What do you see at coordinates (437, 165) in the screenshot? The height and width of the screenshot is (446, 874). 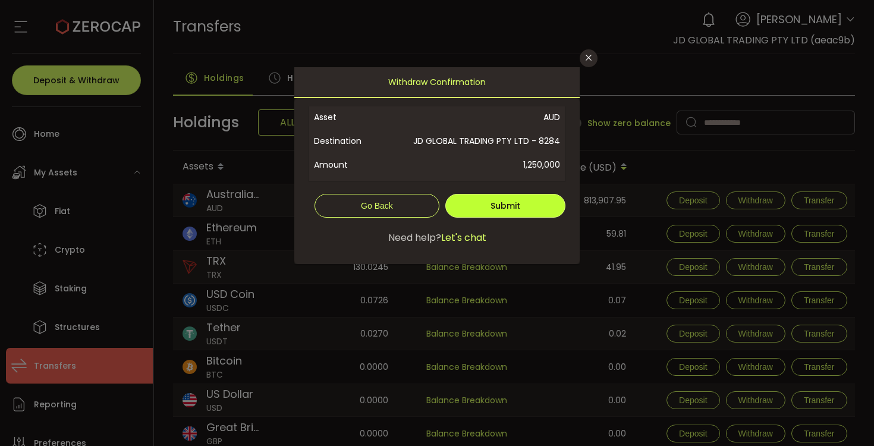 I see `div: dialog` at bounding box center [437, 165].